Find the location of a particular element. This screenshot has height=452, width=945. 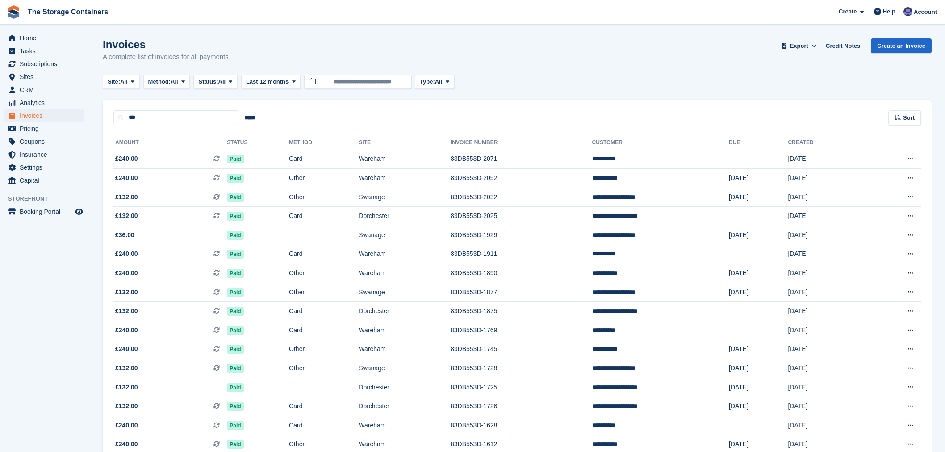

td: 83DB553D-1745 is located at coordinates (521, 349).